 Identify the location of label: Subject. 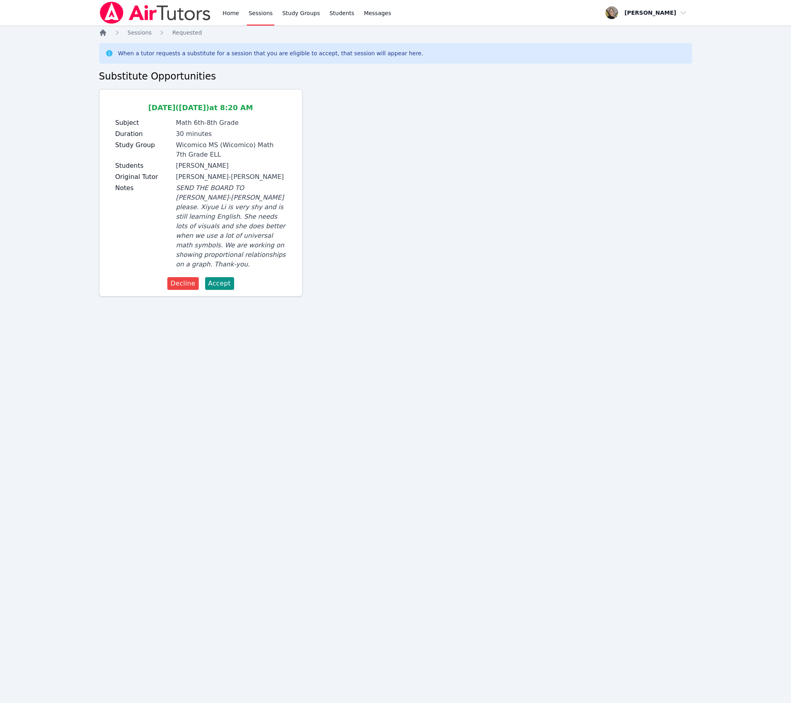
(143, 123).